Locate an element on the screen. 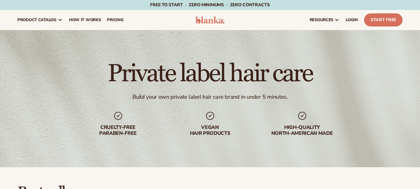 This screenshot has width=420, height=189. a: product catalog is located at coordinates (40, 20).